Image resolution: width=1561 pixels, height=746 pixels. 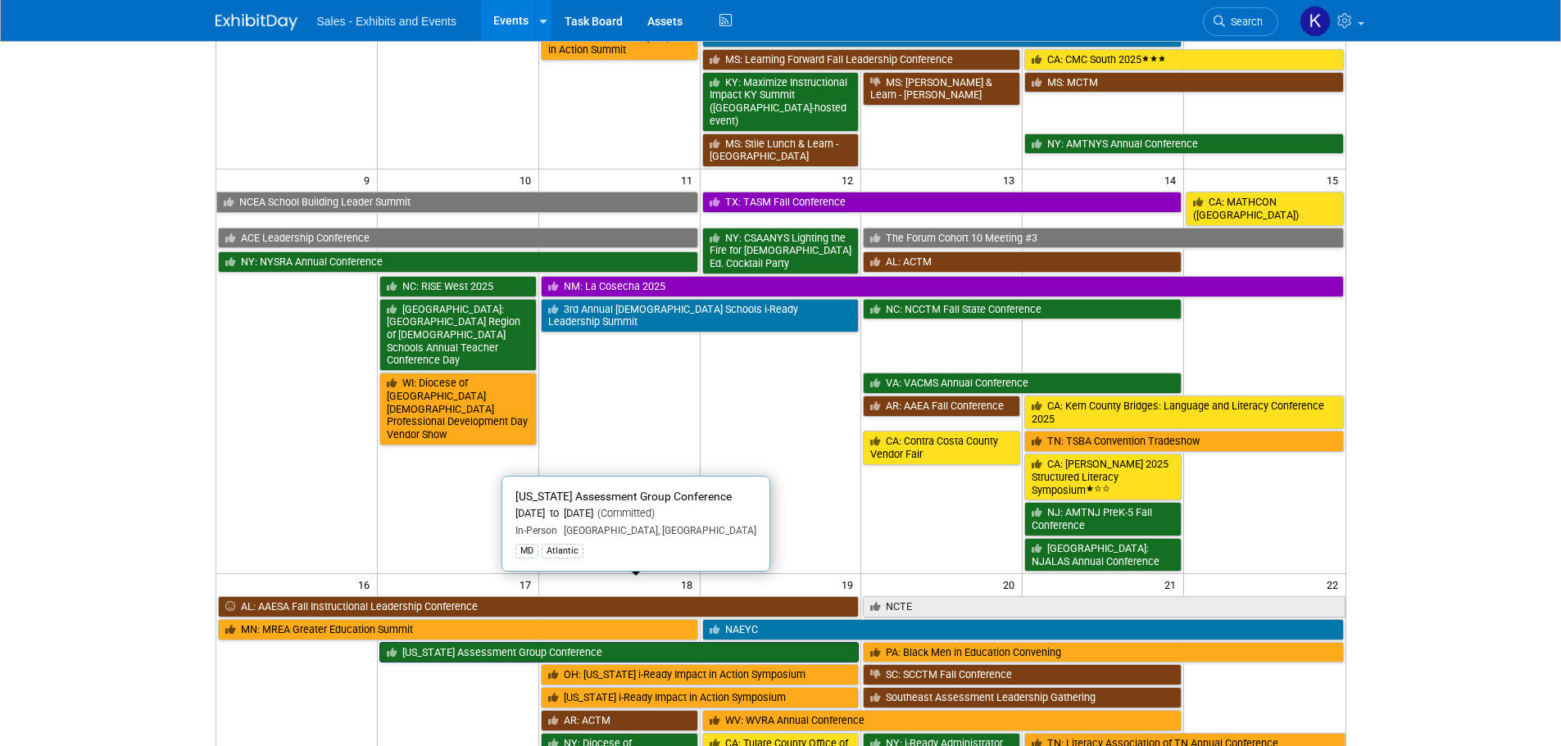 I want to click on div: MD, so click(x=527, y=551).